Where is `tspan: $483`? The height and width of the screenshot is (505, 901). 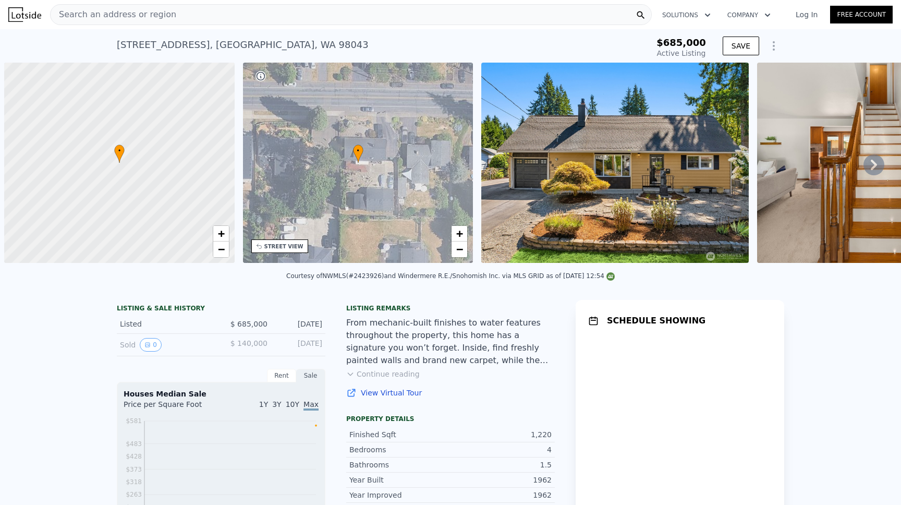 tspan: $483 is located at coordinates (133, 444).